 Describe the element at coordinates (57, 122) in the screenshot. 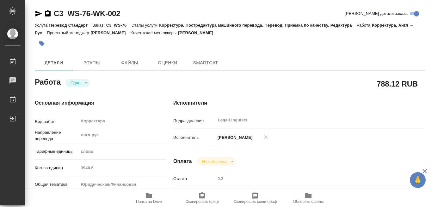

I see `p: Вид работ` at that location.